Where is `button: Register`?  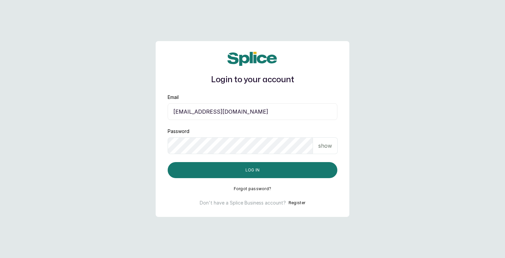
button: Register is located at coordinates (297, 203).